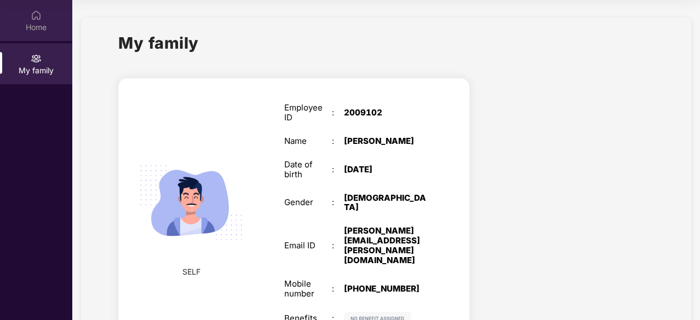 The width and height of the screenshot is (700, 320). What do you see at coordinates (308, 170) in the screenshot?
I see `div: Date of birth` at bounding box center [308, 170].